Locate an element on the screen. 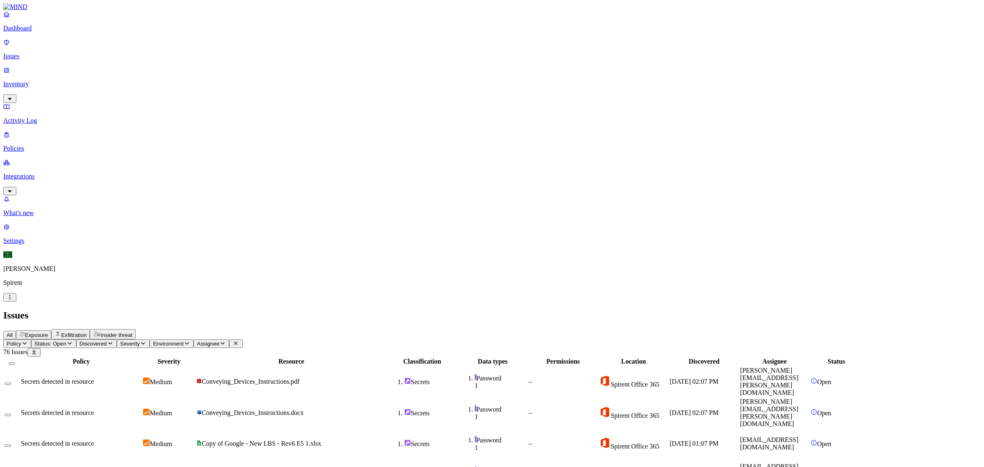 The height and width of the screenshot is (467, 984). img: adobe-pdf is located at coordinates (199, 380).